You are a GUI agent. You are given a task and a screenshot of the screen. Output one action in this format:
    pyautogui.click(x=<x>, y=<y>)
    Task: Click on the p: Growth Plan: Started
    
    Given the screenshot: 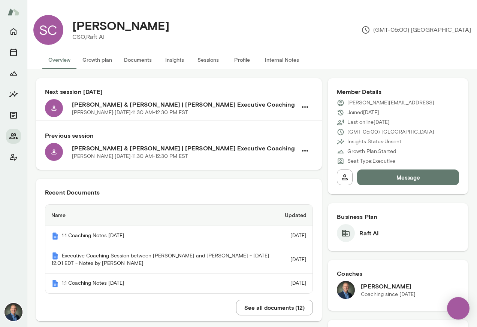 What is the action you would take?
    pyautogui.click(x=371, y=152)
    